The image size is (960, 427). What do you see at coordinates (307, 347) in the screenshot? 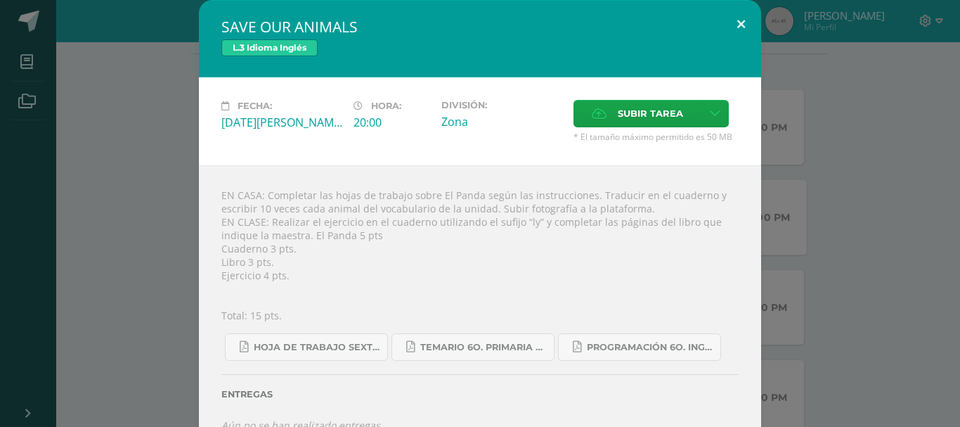
I see `a: Hoja de trabajo SEXTO1.pdf` at bounding box center [307, 347].